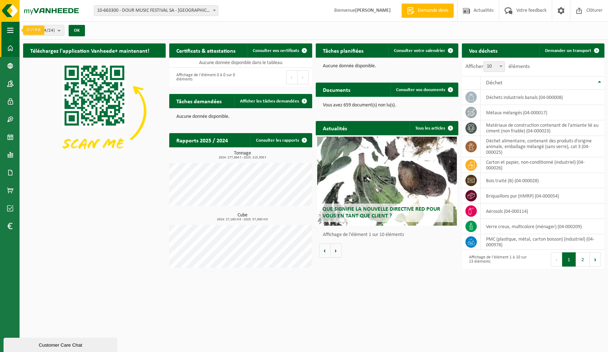 The image size is (608, 352). Describe the element at coordinates (90, 50) in the screenshot. I see `h2: Téléchargez l'application Vanheede+ maintenant!` at that location.